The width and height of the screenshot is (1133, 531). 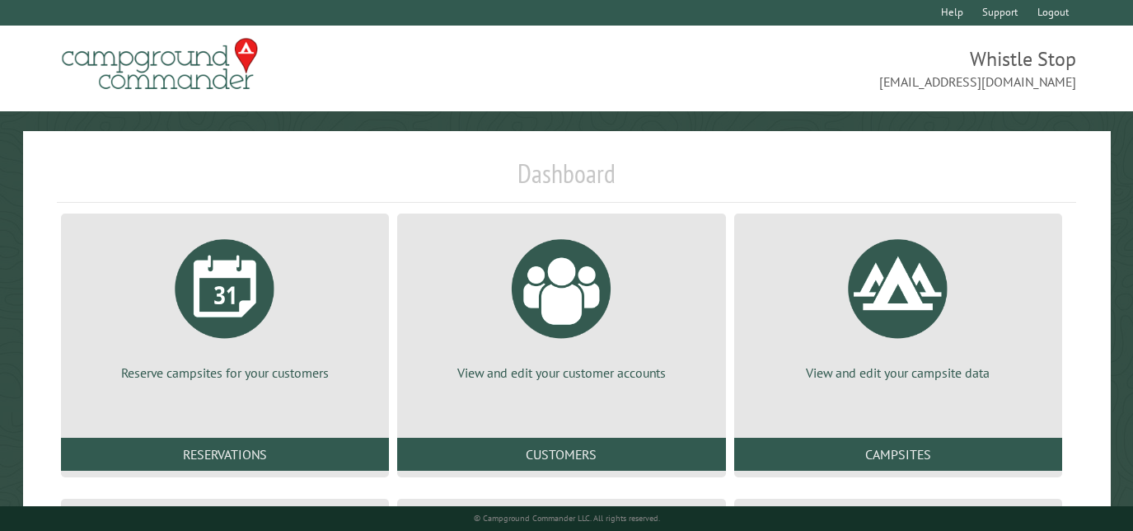 I want to click on p: View and edit your campsite data, so click(x=898, y=372).